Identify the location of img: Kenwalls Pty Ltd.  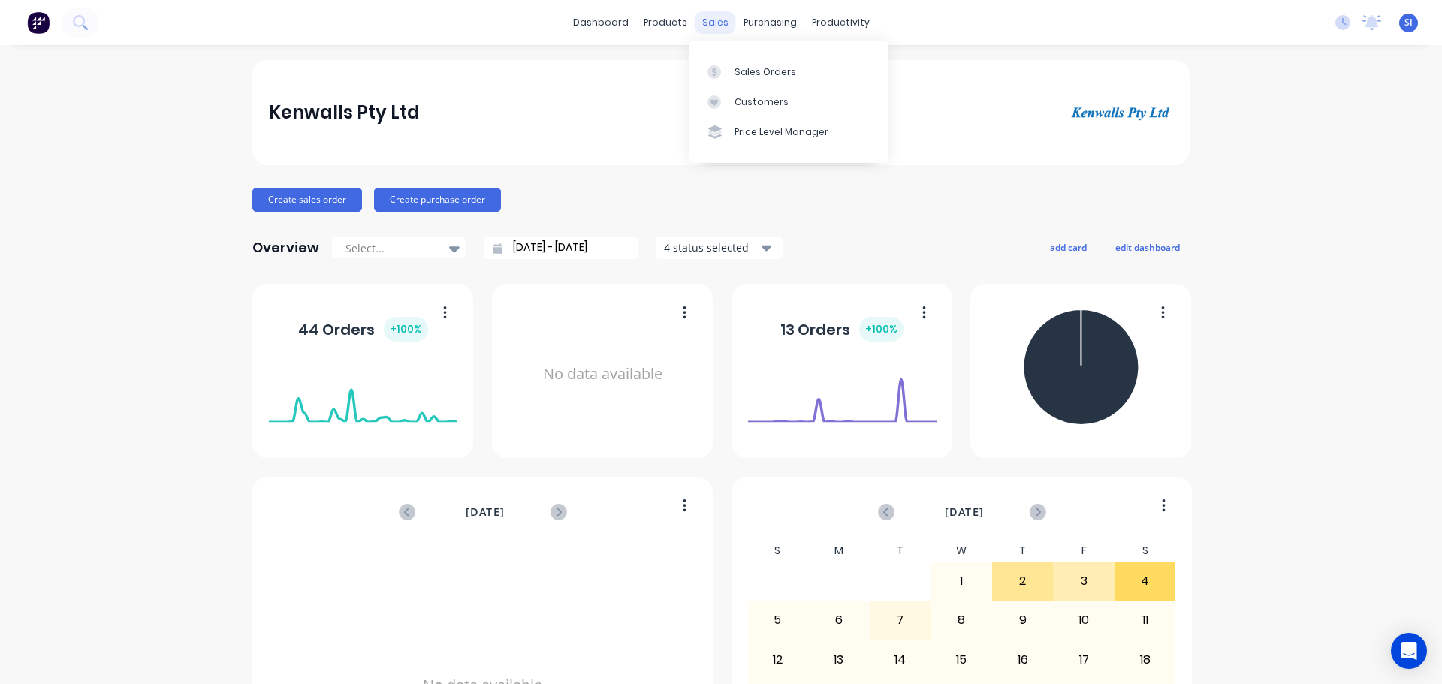
(1120, 112).